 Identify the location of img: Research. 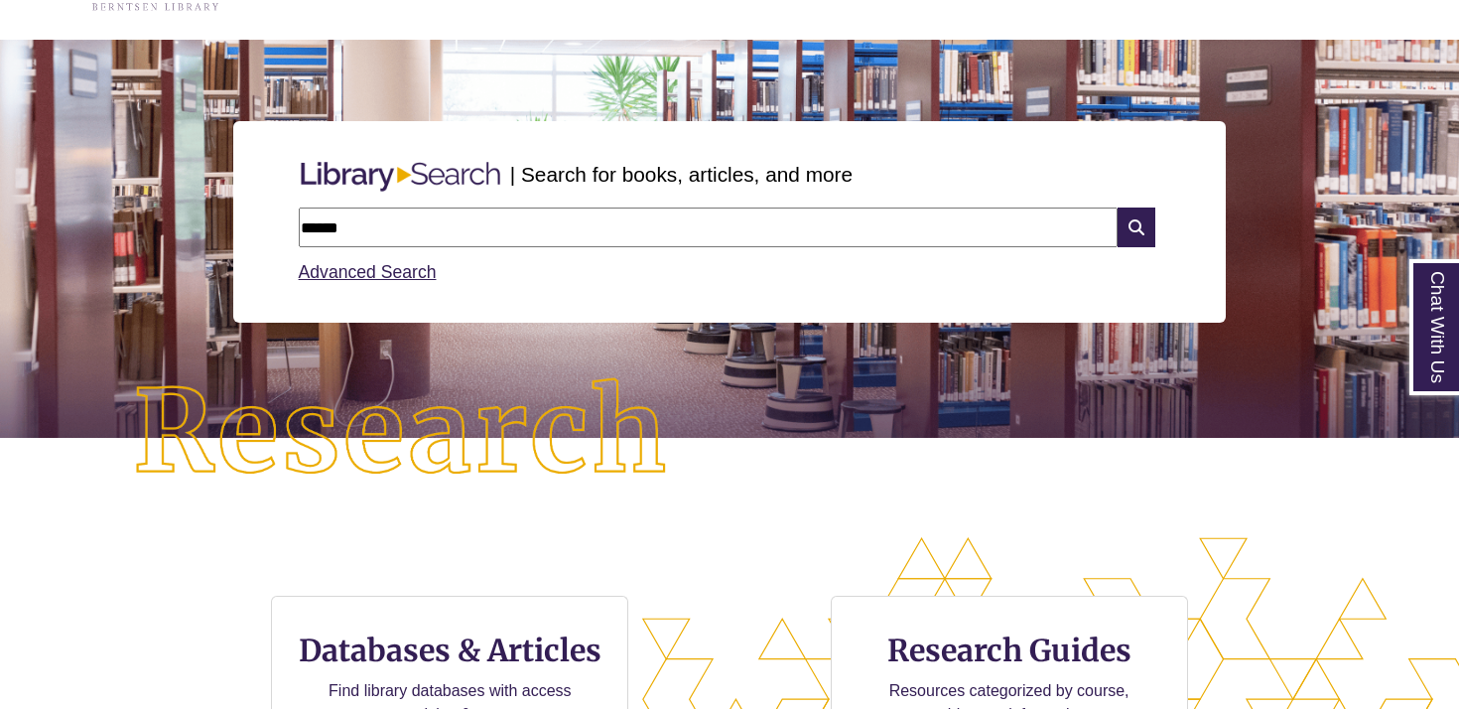
(402, 433).